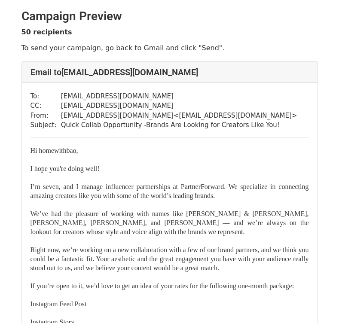 This screenshot has width=339, height=323. What do you see at coordinates (45, 125) in the screenshot?
I see `td: Subject:` at bounding box center [45, 125].